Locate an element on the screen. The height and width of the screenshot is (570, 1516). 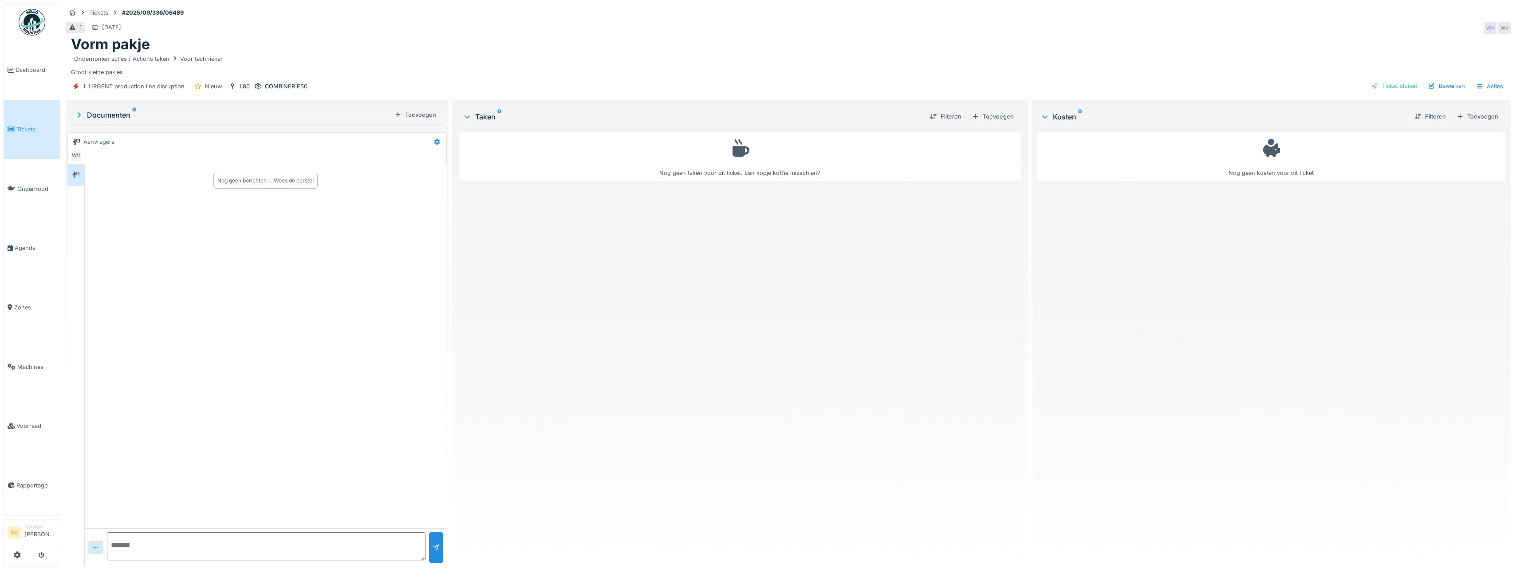
div: Nog geen taken voor dit ticket. Een kopje koffie misschien? is located at coordinates (740, 156).